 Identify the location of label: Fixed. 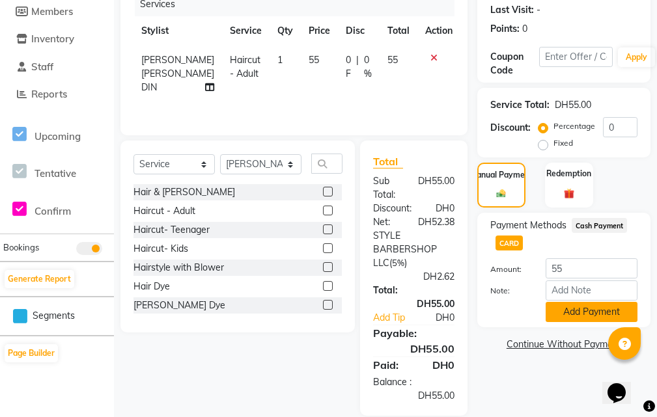
(563, 143).